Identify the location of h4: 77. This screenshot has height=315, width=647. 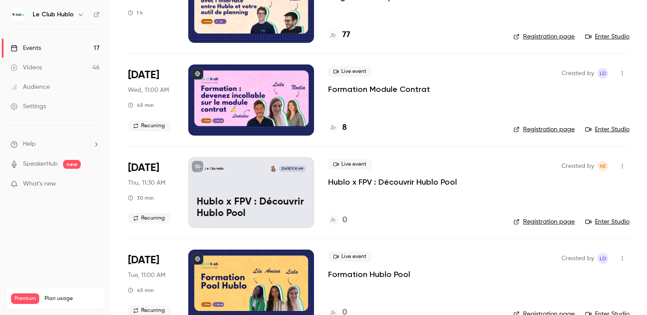
(346, 35).